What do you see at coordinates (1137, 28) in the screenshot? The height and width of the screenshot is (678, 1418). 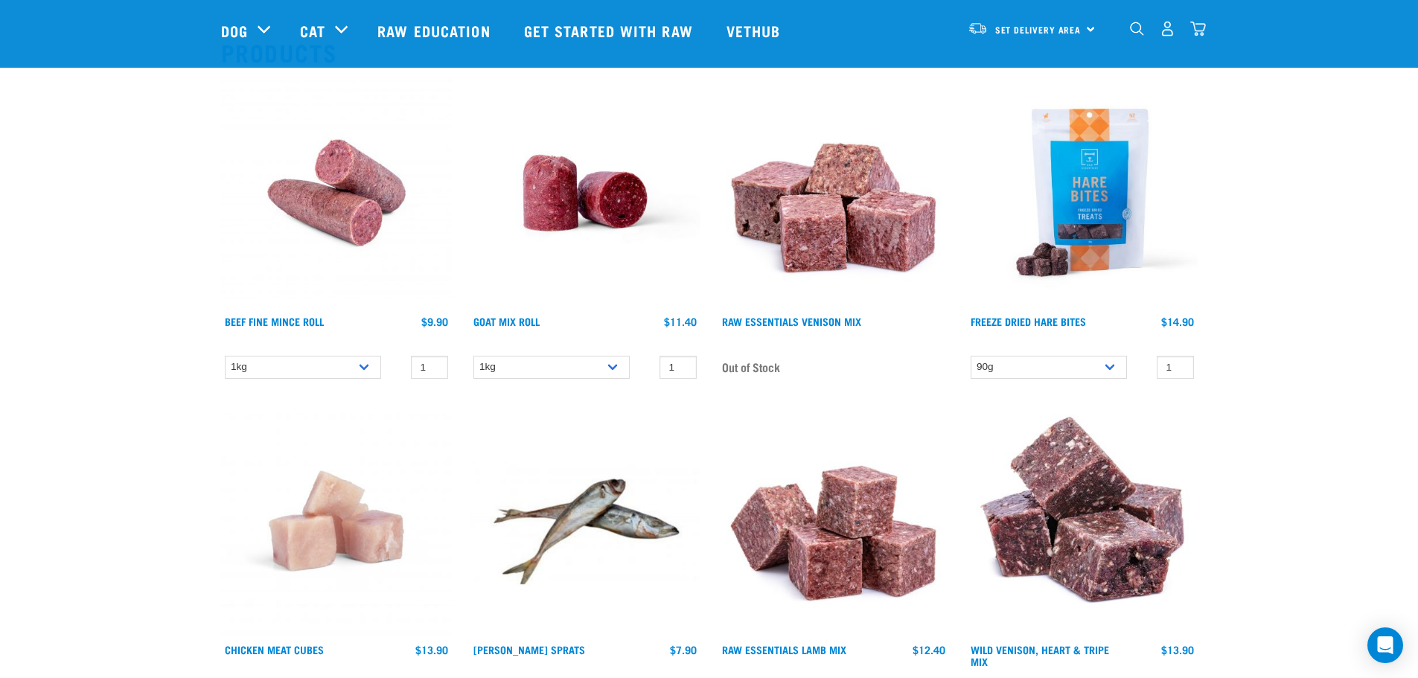 I see `img: home-icon-1@2x.png` at bounding box center [1137, 28].